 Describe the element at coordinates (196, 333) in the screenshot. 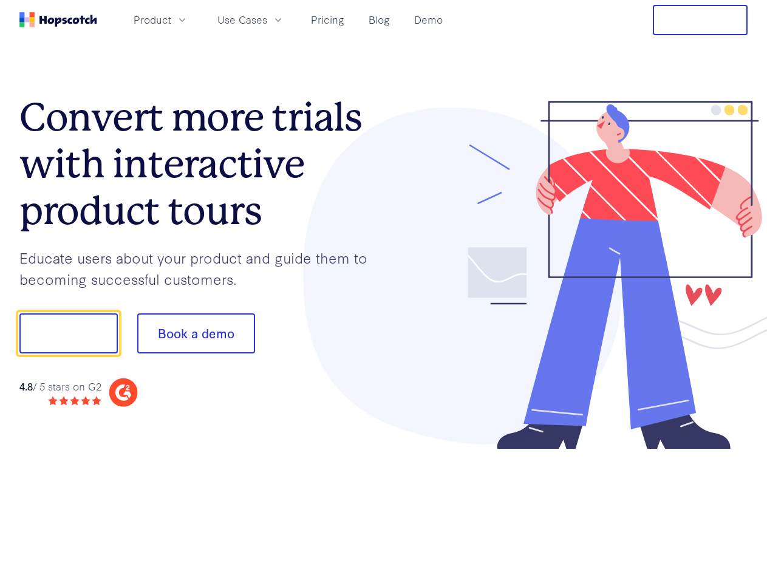

I see `button: Book a demo` at that location.